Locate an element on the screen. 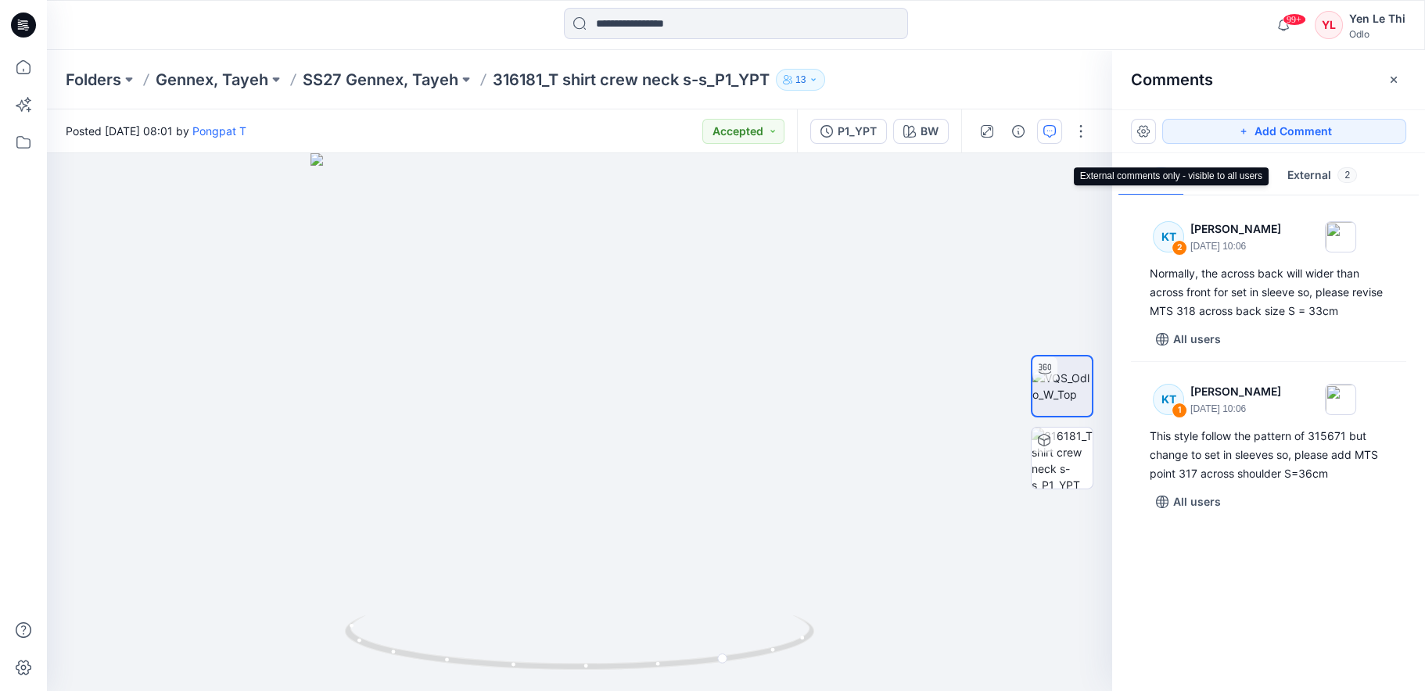  p: Gennex, Tayeh is located at coordinates (212, 80).